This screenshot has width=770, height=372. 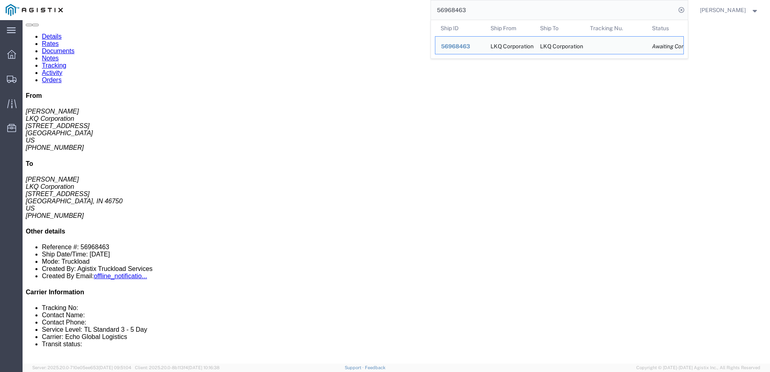 What do you see at coordinates (355, 368) in the screenshot?
I see `a: Support` at bounding box center [355, 368].